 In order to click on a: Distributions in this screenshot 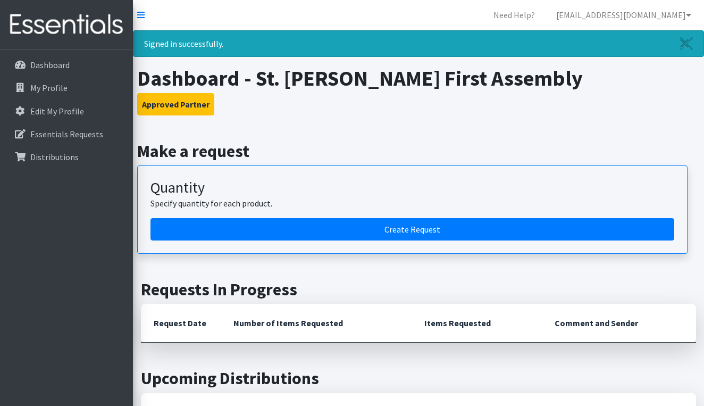, I will do `click(66, 157)`.